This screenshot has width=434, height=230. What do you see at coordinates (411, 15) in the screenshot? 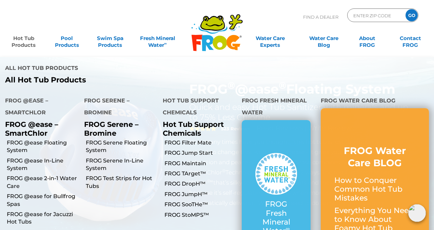
I see `input: GO` at bounding box center [411, 15].